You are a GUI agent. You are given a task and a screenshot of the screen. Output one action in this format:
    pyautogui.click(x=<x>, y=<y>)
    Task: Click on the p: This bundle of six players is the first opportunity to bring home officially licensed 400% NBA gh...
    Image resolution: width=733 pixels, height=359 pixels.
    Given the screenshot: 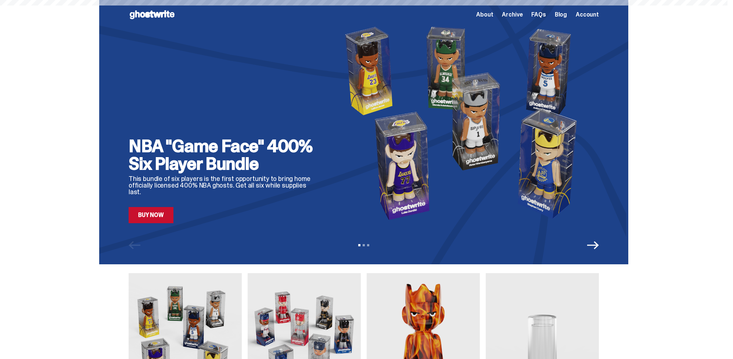 What is the action you would take?
    pyautogui.click(x=224, y=186)
    